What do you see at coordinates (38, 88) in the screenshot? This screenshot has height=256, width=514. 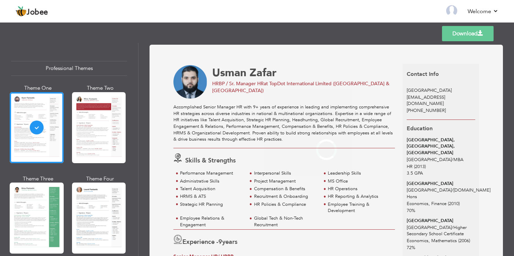 I see `div: Theme One` at bounding box center [38, 88].